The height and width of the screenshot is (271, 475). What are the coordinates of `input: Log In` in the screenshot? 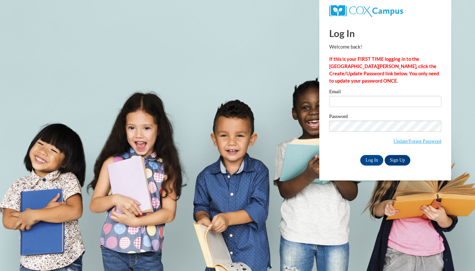 It's located at (372, 160).